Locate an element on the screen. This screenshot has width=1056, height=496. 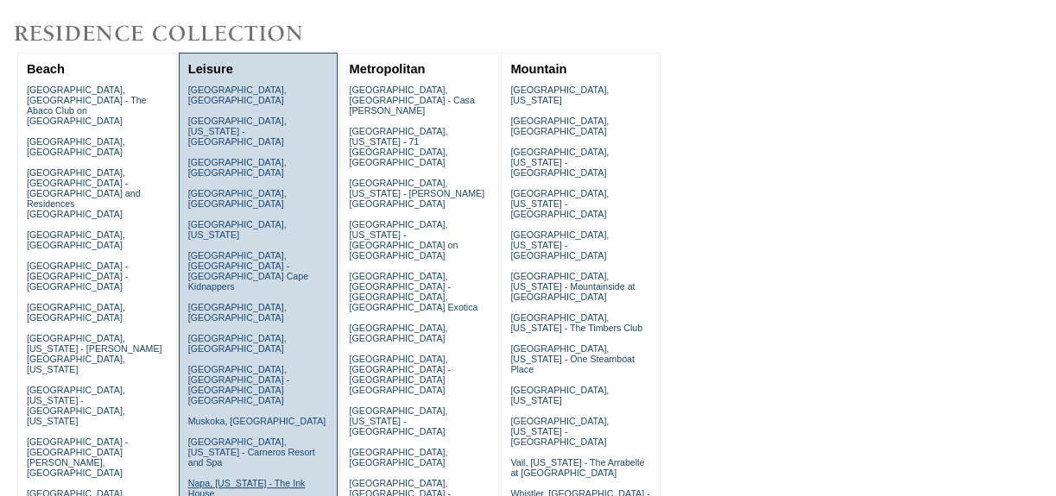
img: Destinations by Exclusive Resorts is located at coordinates (177, 34).